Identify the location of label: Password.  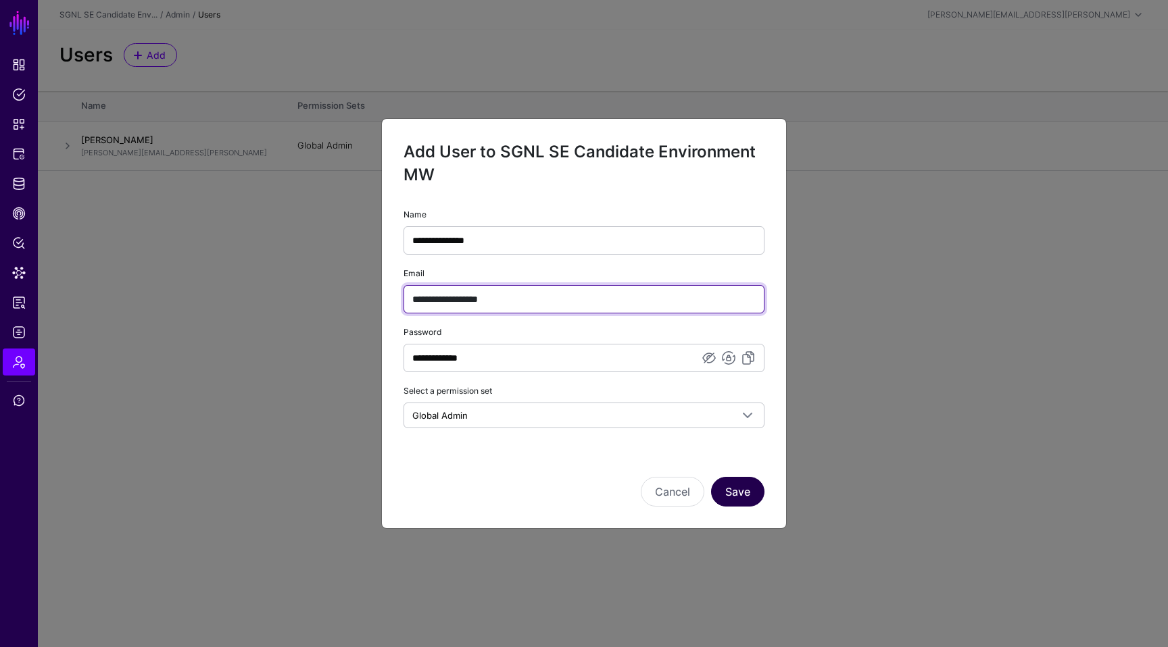
(422, 333).